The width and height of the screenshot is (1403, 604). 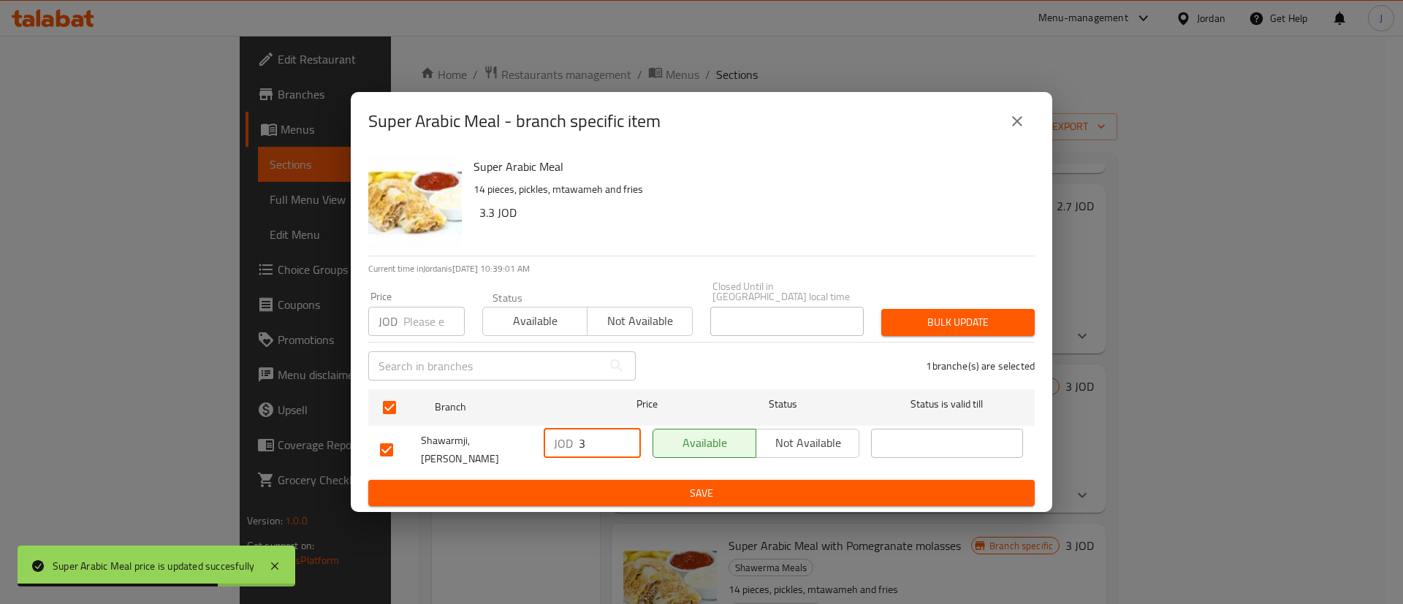 I want to click on p: 1 branche(s) are selected, so click(x=980, y=366).